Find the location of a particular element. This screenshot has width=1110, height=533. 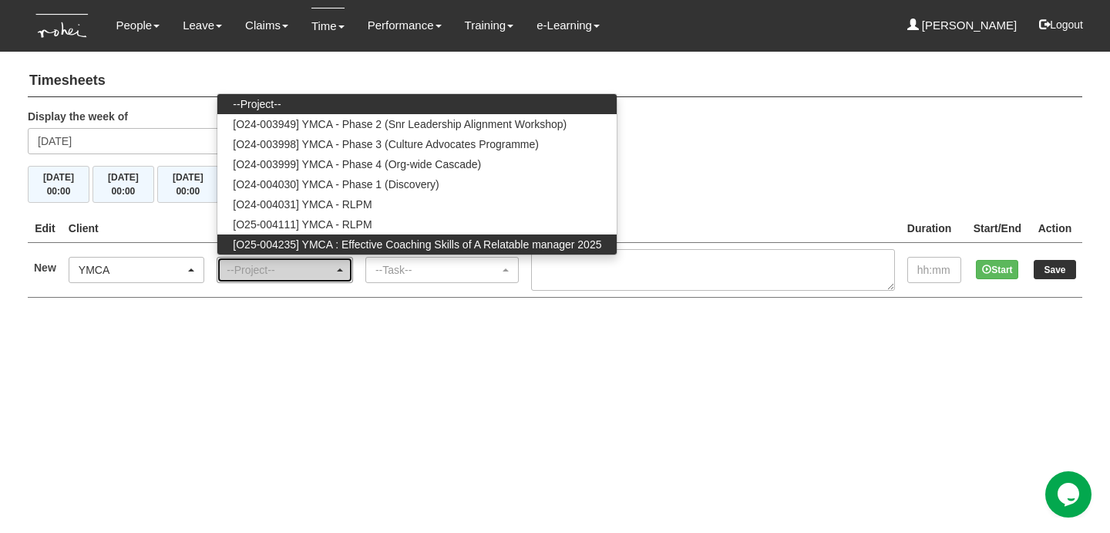

button: --Task-- is located at coordinates (442, 270).